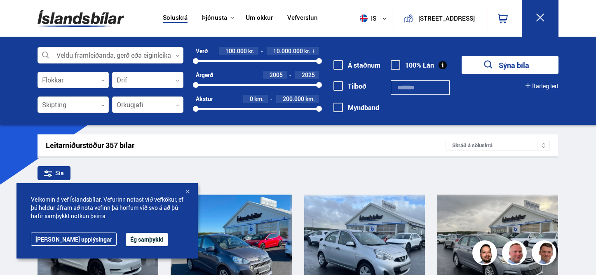  Describe the element at coordinates (276, 75) in the screenshot. I see `span: 2005` at that location.